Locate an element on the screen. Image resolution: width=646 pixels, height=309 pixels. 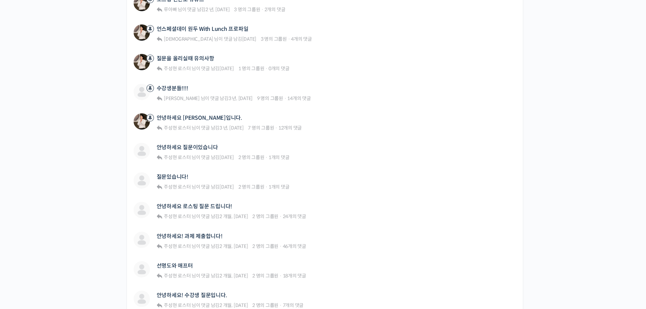
span: 24개의 댓글 is located at coordinates (294, 216).